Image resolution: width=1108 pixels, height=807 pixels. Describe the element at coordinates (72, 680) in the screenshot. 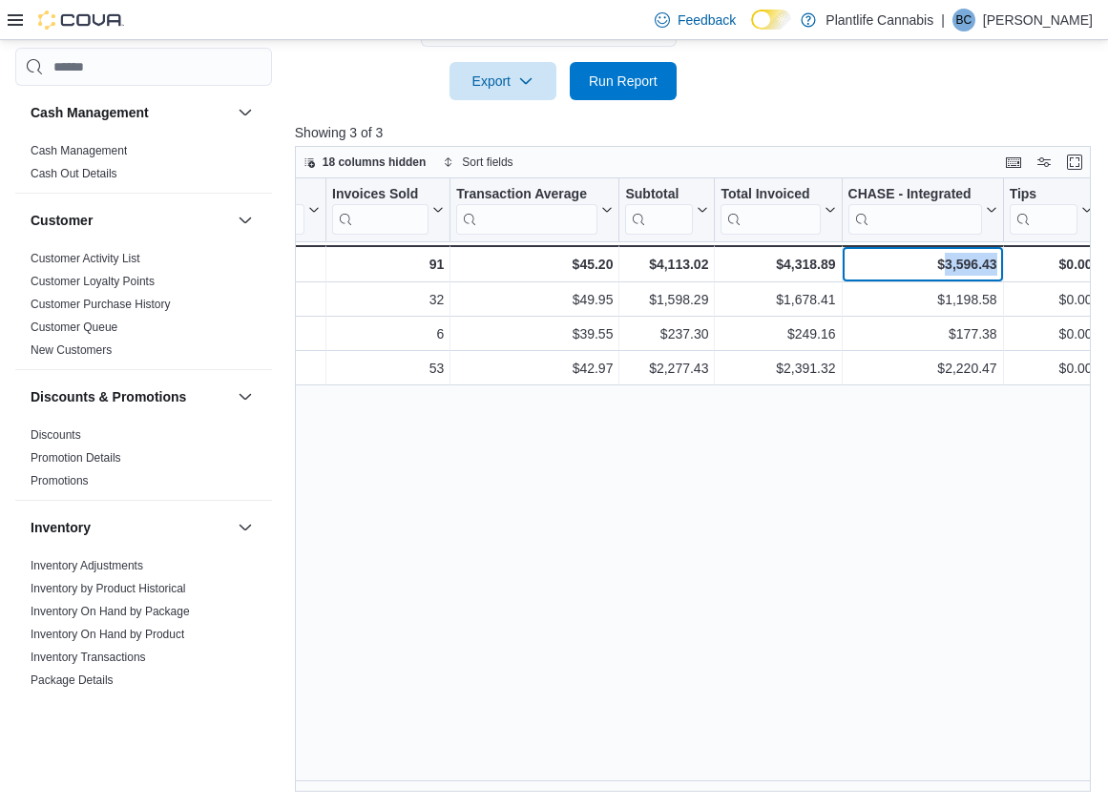

I see `span: Package Details` at that location.